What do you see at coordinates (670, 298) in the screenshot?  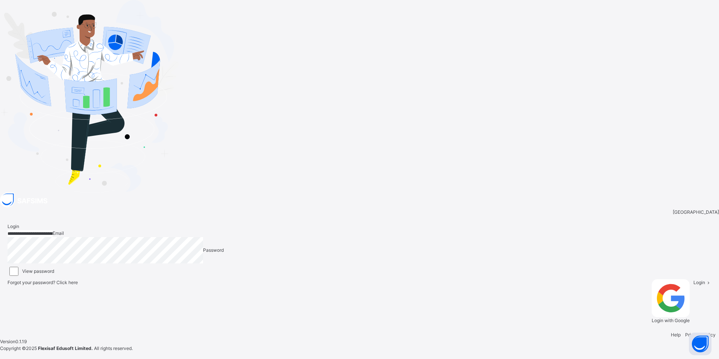 I see `img: google.396cfc9801f0270233282035f929180a.svg` at bounding box center [670, 298].